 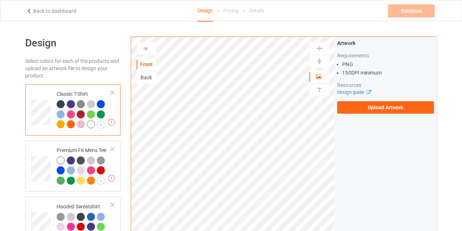 What do you see at coordinates (388, 73) in the screenshot?
I see `li: 150 DPI minimum` at bounding box center [388, 73].